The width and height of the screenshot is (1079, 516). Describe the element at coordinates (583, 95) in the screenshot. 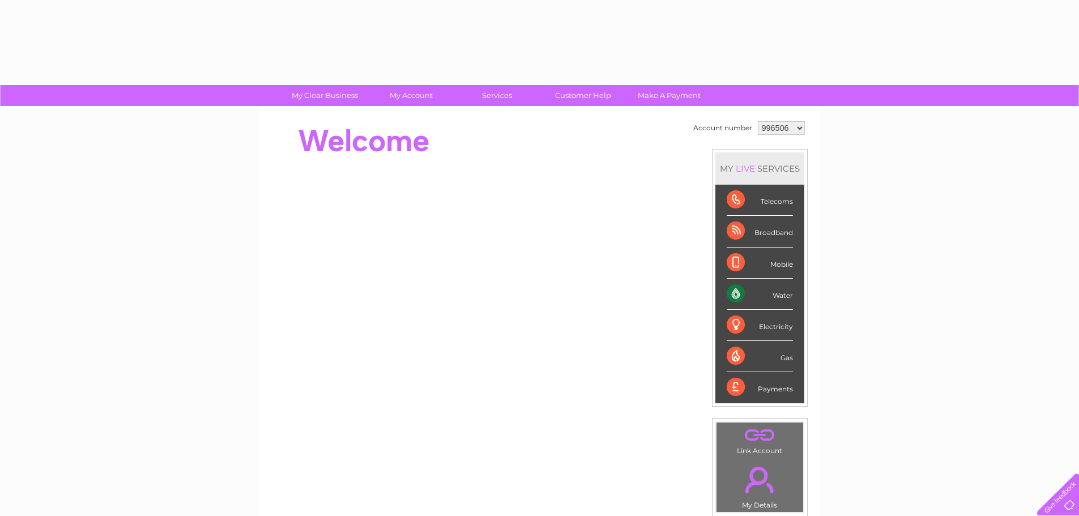

I see `a: Customer Help` at that location.